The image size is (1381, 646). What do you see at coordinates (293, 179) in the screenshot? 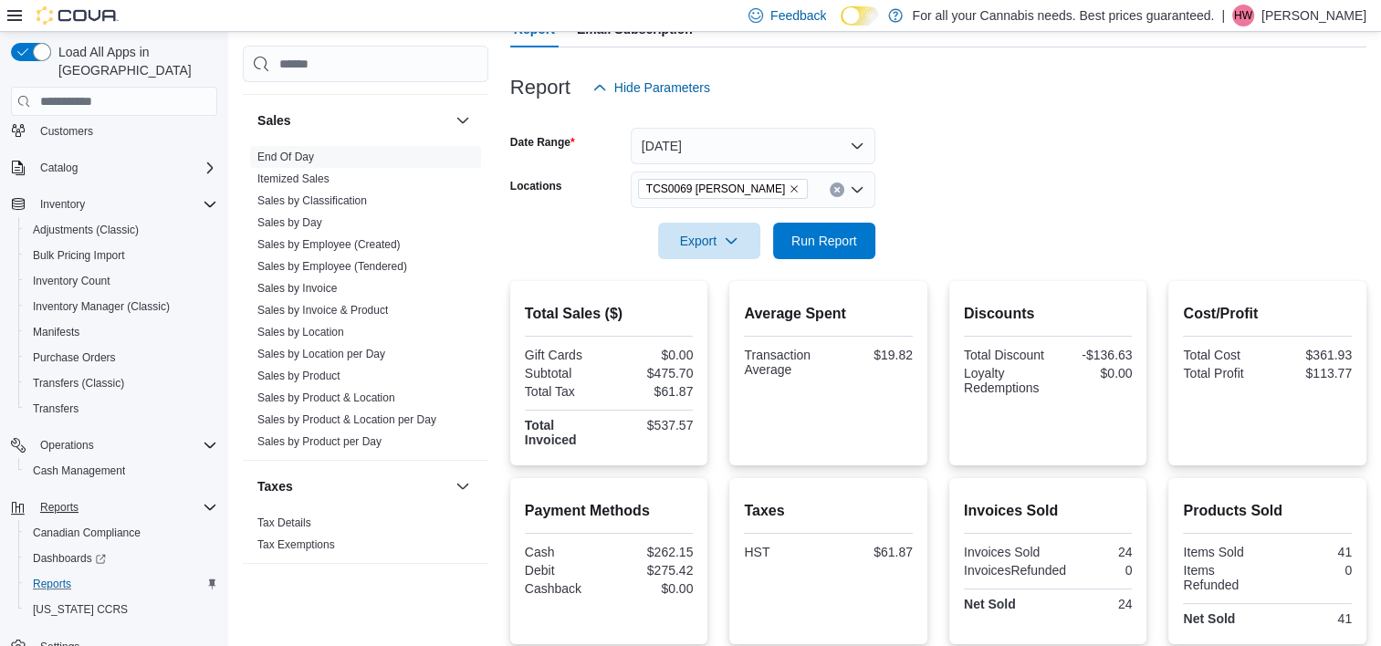
I see `a: Itemized Sales` at bounding box center [293, 179].